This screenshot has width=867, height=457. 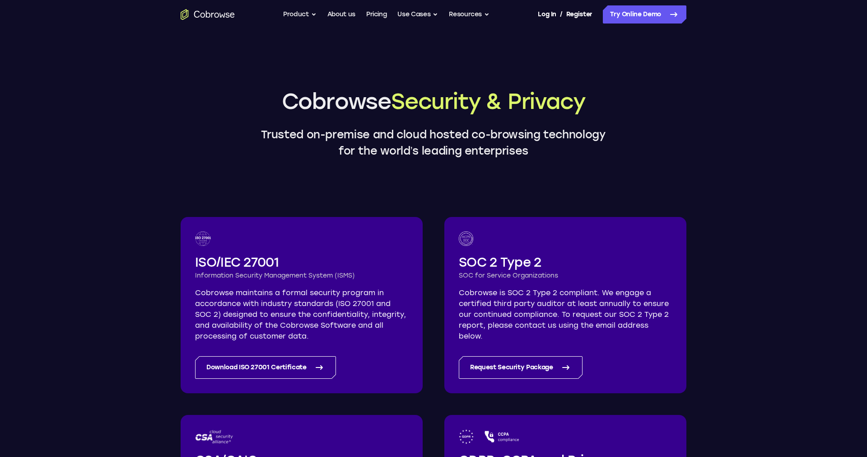 I want to click on span: Security & Privacy, so click(x=488, y=101).